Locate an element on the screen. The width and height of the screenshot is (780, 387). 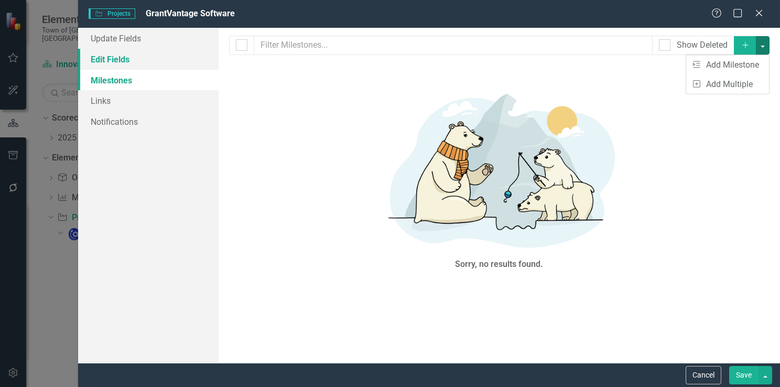
a: Links is located at coordinates (148, 101).